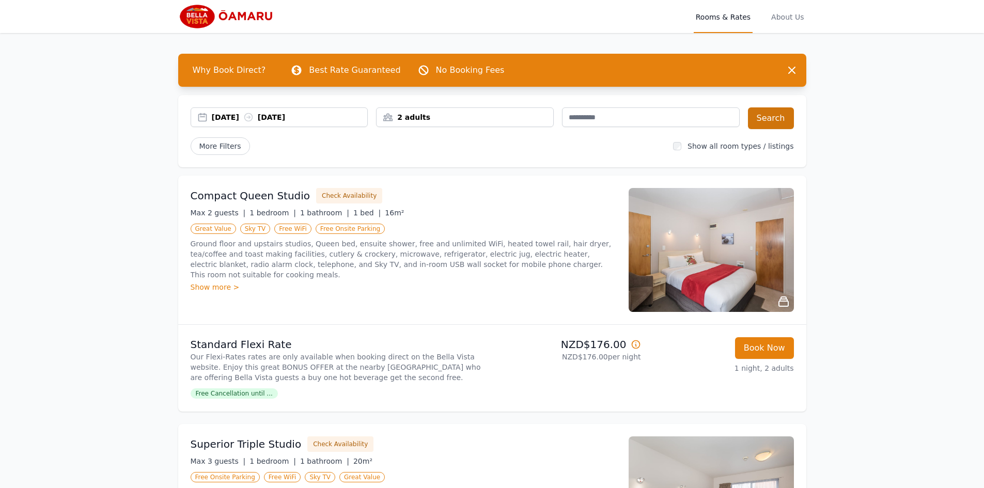  Describe the element at coordinates (228, 17) in the screenshot. I see `img: Bella Vista Oamaru` at that location.